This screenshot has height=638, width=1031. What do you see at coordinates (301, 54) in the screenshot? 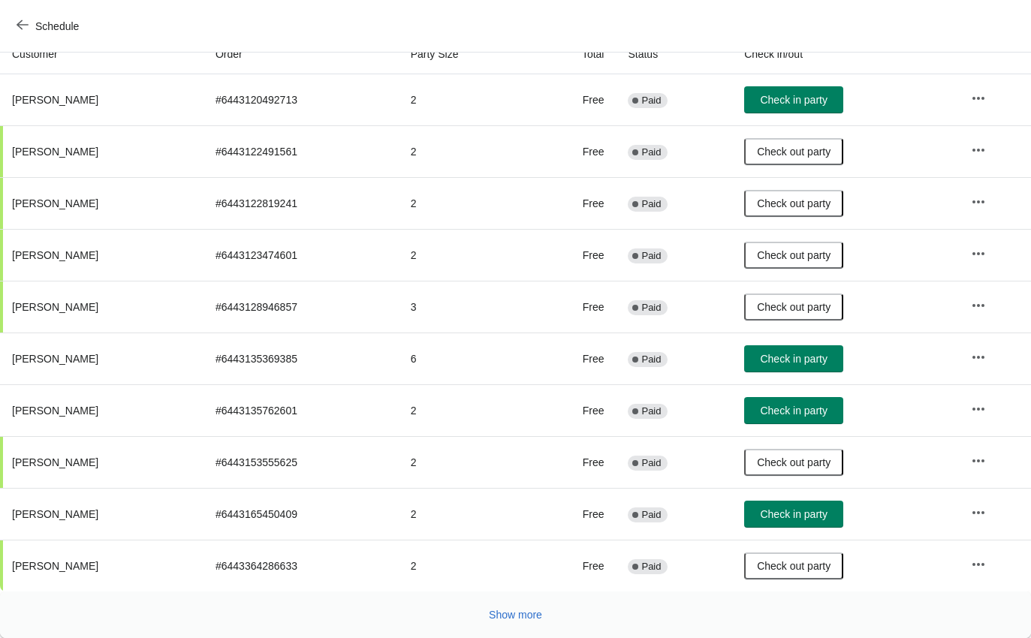
I see `th: Order` at bounding box center [301, 54].